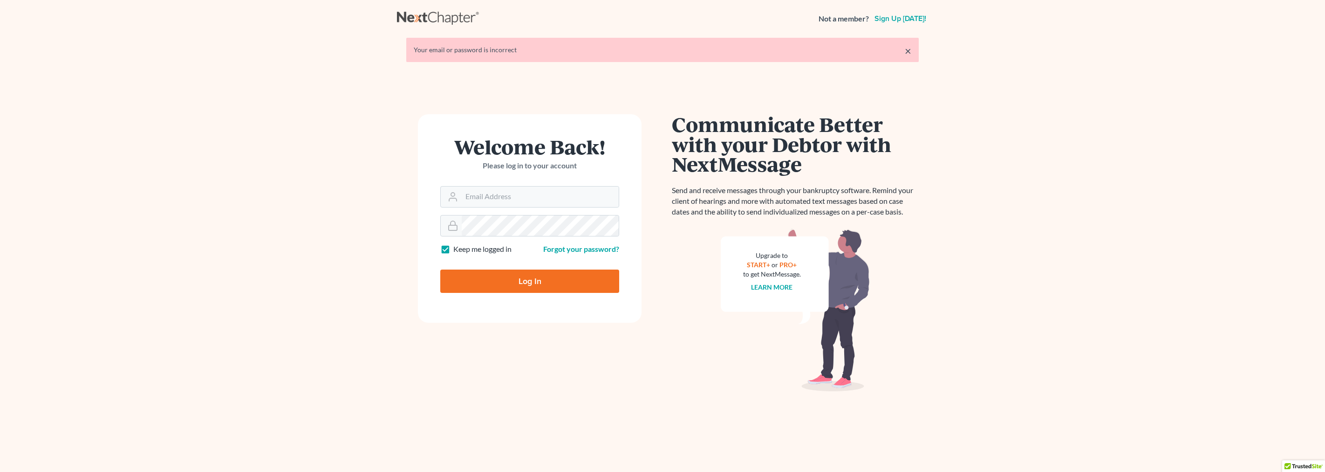 The height and width of the screenshot is (472, 1325). What do you see at coordinates (795, 310) in the screenshot?
I see `img: nextmessage_bg-59042aed3d76b12b5cd301f8e5b87938c9018125f34e5fa2b7a6b67550977c72.svg` at bounding box center [795, 310].